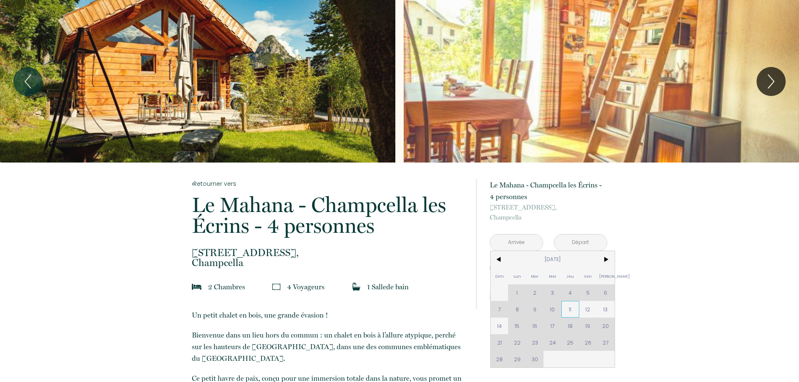 This screenshot has width=799, height=382. What do you see at coordinates (328, 184) in the screenshot?
I see `a: Retourner vers` at bounding box center [328, 184].